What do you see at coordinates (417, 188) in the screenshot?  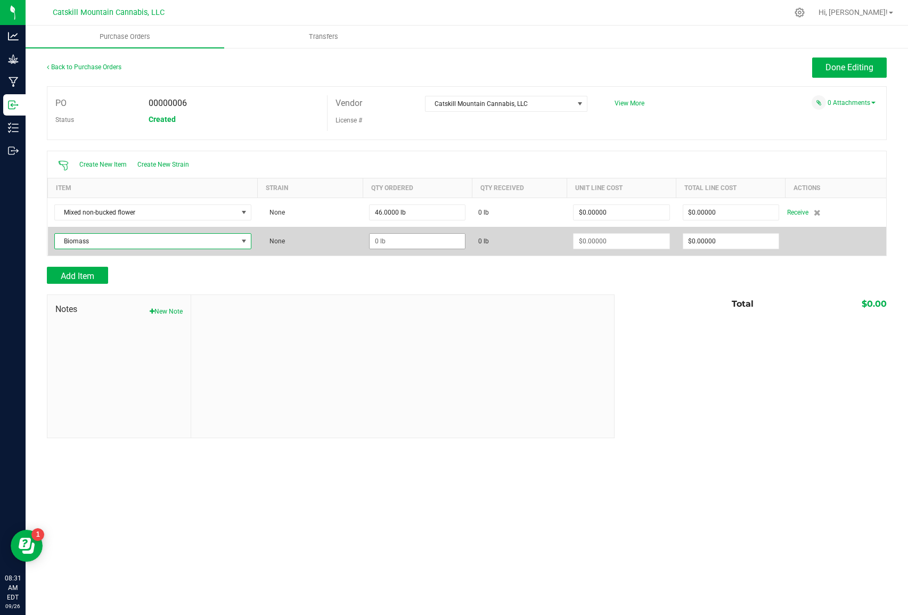 I see `th: Qty Ordered` at bounding box center [417, 188].